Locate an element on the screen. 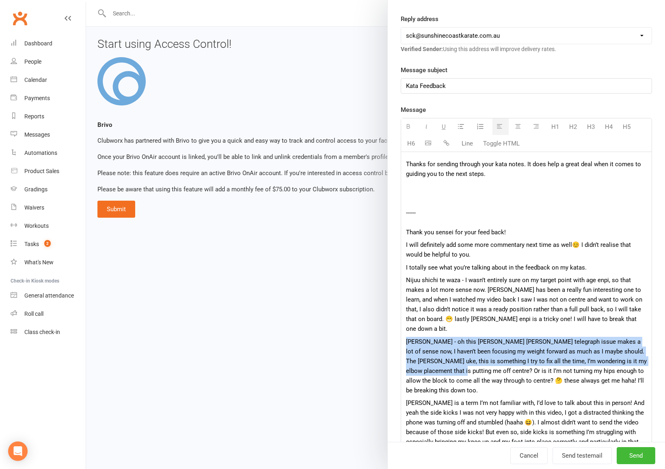  a: Waivers is located at coordinates (48, 208).